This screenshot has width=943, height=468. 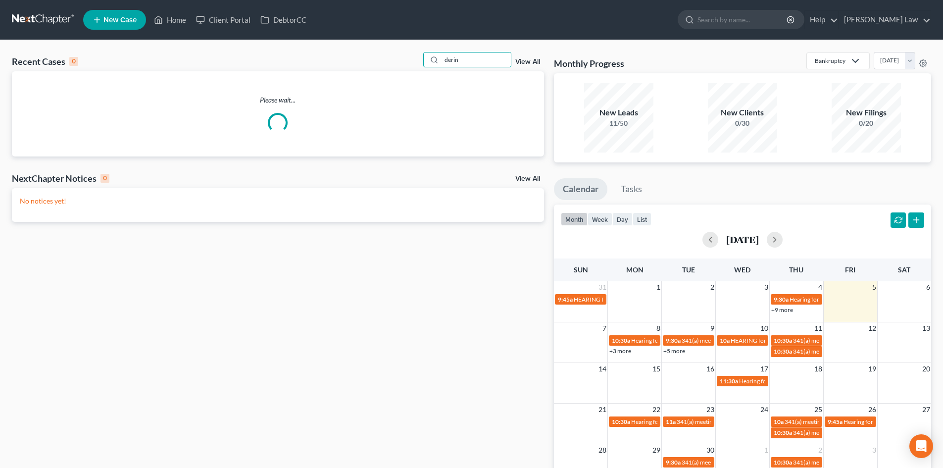 I want to click on div: Bankruptcy, so click(x=830, y=60).